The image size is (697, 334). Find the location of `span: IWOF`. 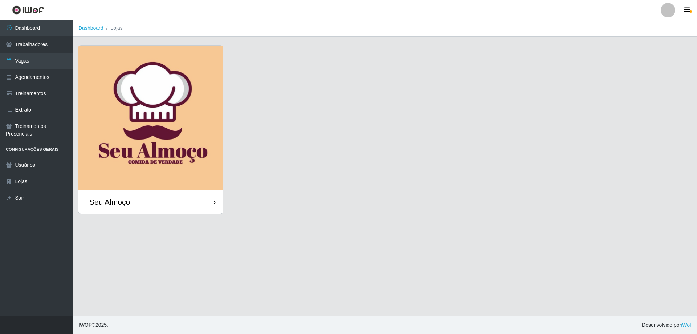

span: IWOF is located at coordinates (85, 325).